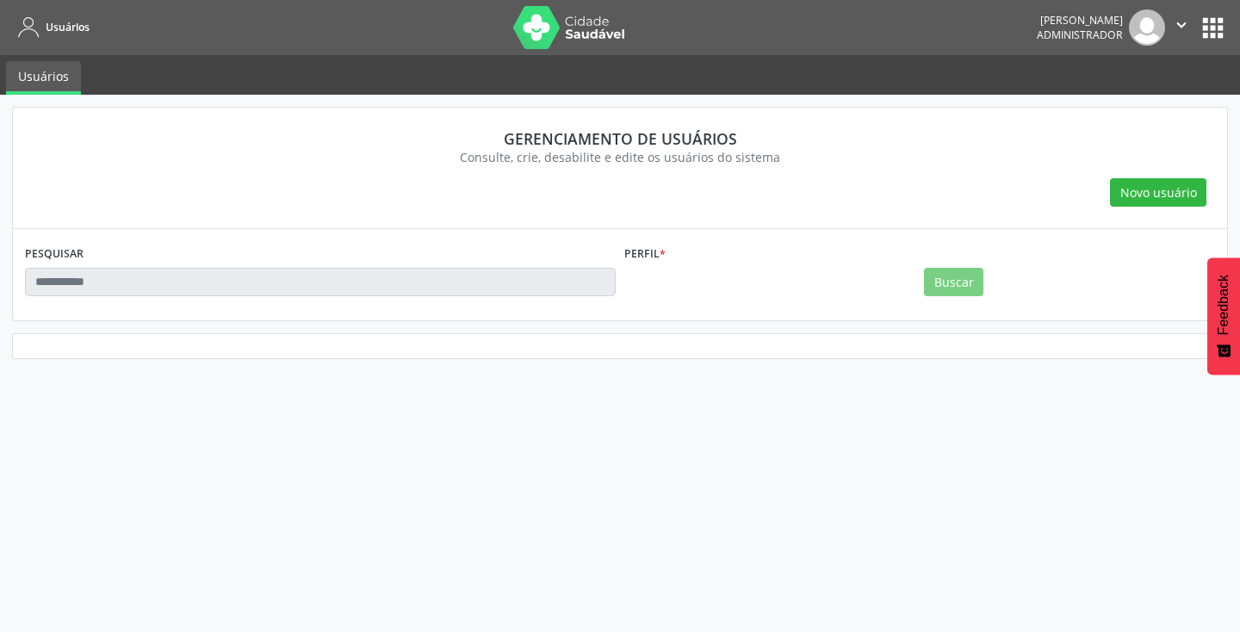 The width and height of the screenshot is (1240, 632). What do you see at coordinates (1158, 192) in the screenshot?
I see `span: Novo usuário` at bounding box center [1158, 192].